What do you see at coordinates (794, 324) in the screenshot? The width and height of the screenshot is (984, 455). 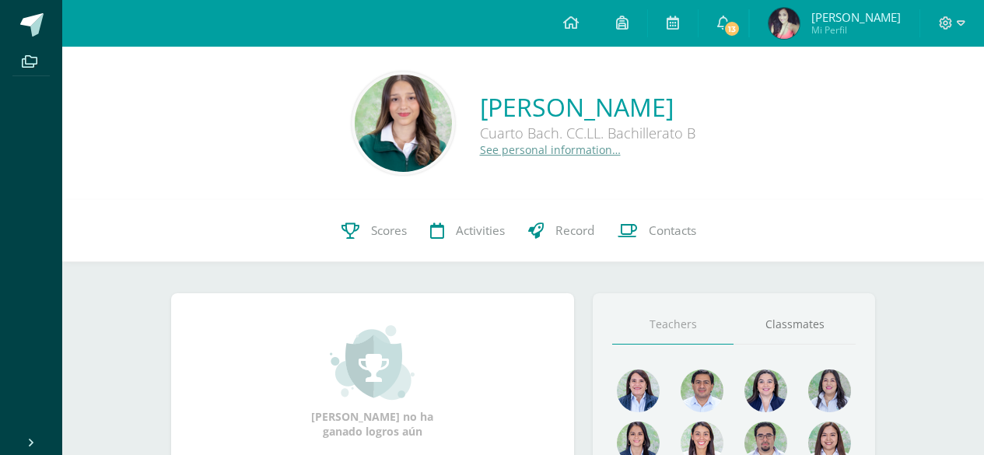 I see `a: Classmates` at bounding box center [794, 324].